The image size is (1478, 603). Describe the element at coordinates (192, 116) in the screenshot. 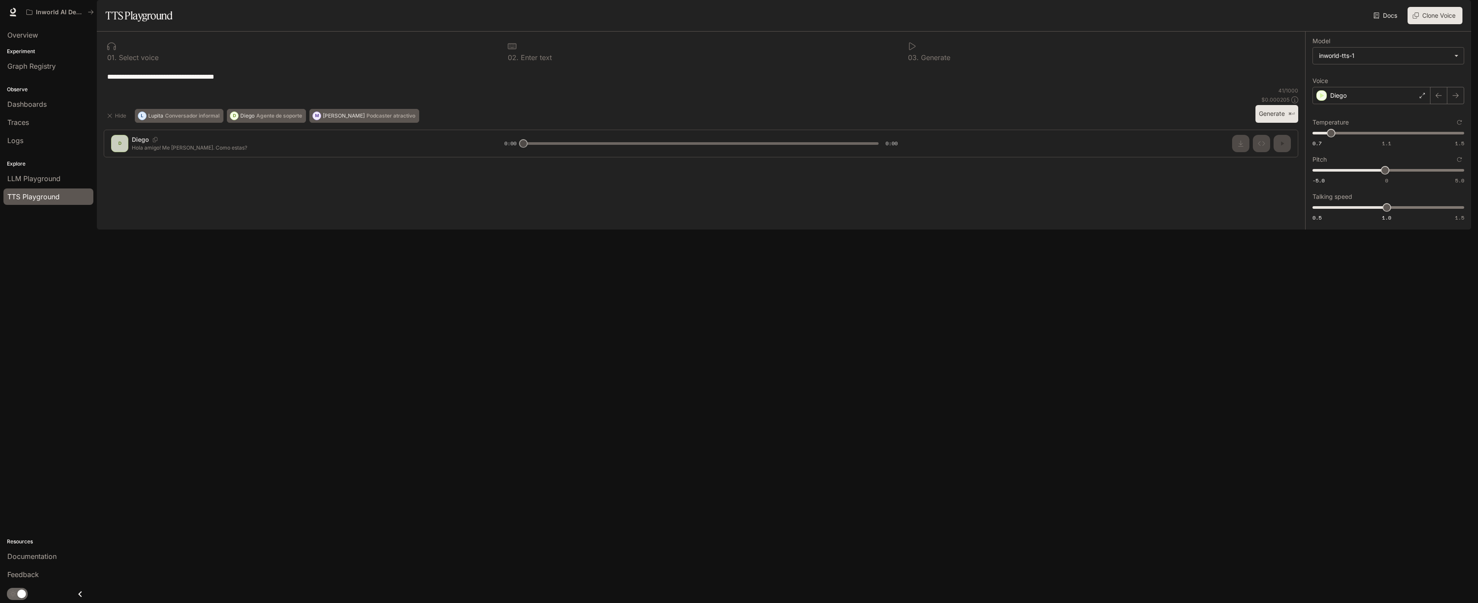

I see `p: Conversador informal` at that location.